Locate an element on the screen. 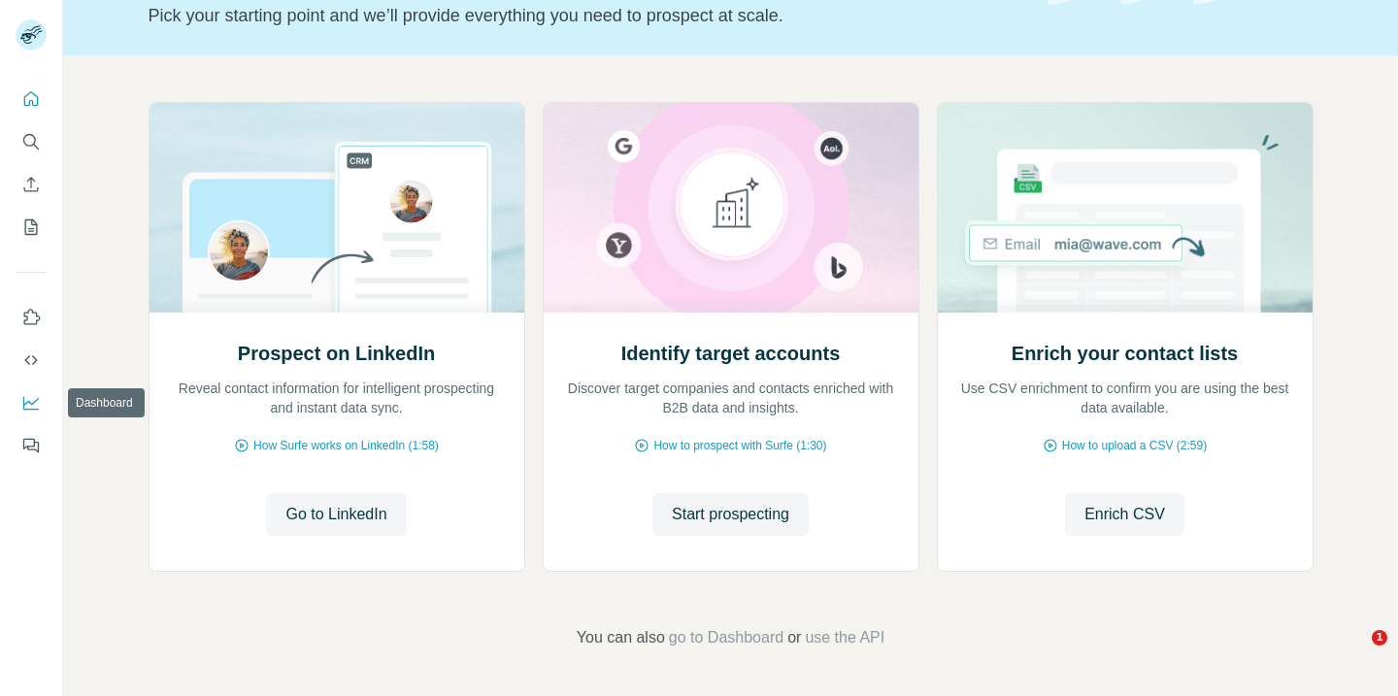  span: How to prospect with Surfe (1:30) is located at coordinates (740, 446).